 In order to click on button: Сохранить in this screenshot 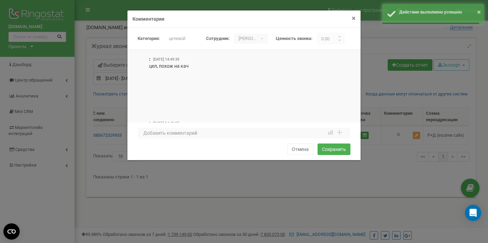, I will do `click(334, 149)`.